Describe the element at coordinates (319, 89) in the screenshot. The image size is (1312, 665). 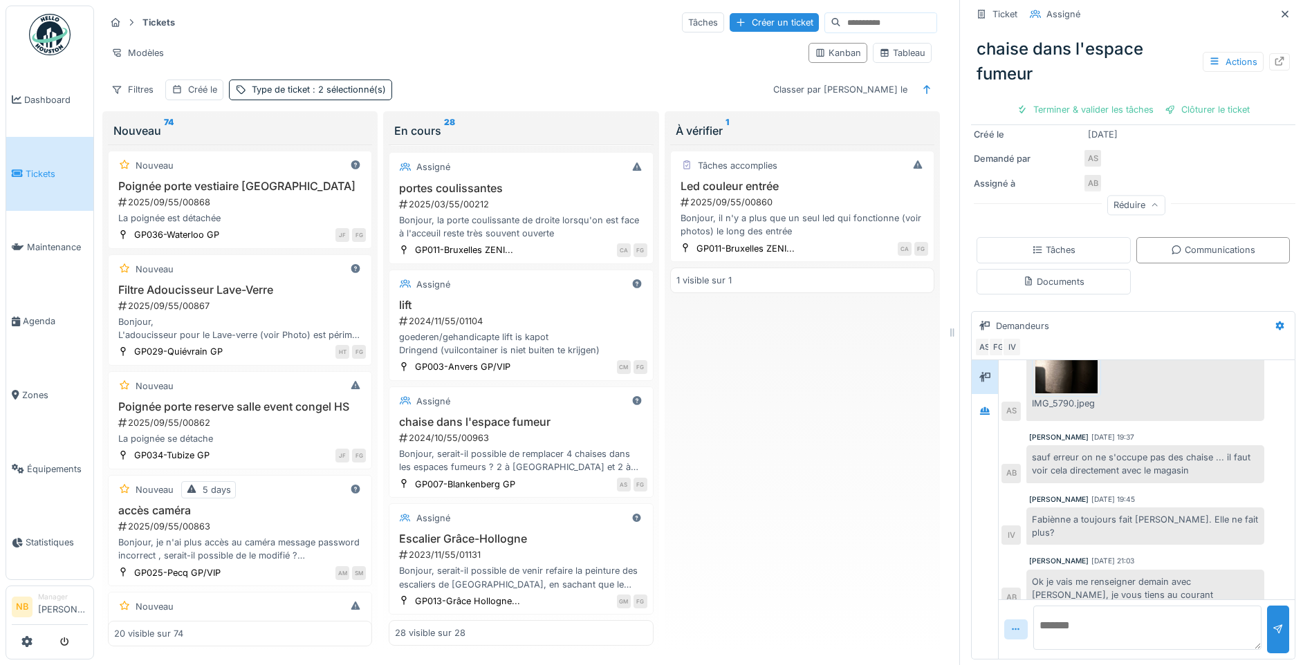
I see `div: Type de ticket` at that location.